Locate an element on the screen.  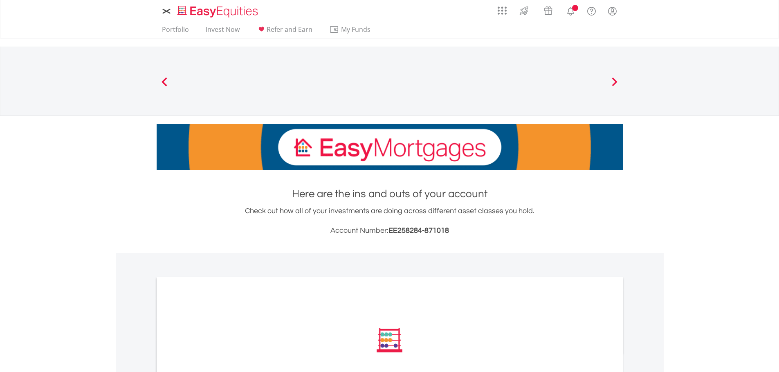
img: EasyEquities_Logo.png is located at coordinates (218, 11).